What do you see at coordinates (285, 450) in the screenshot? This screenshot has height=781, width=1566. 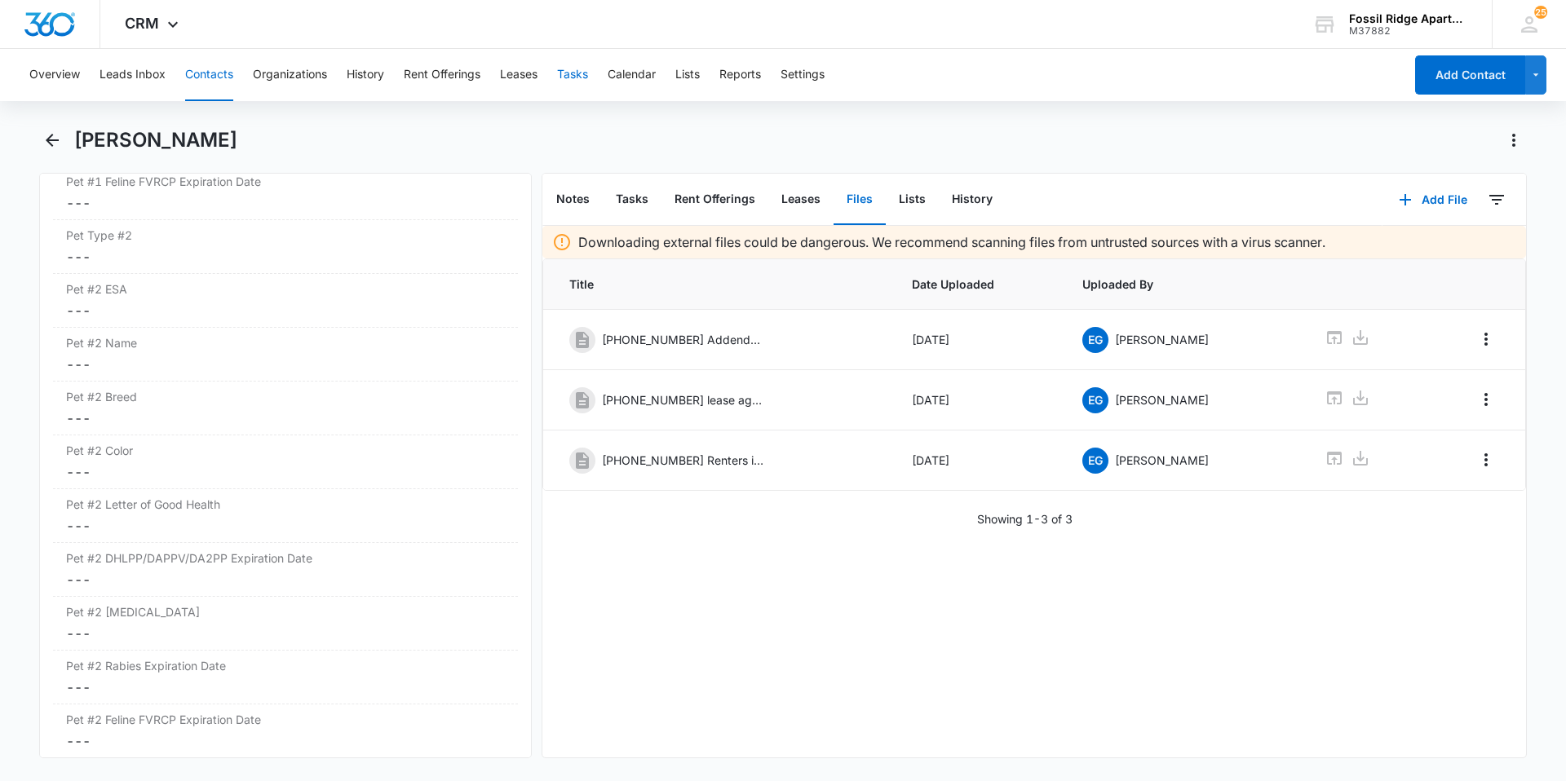 I see `label: Pet #2 Color` at bounding box center [285, 450].